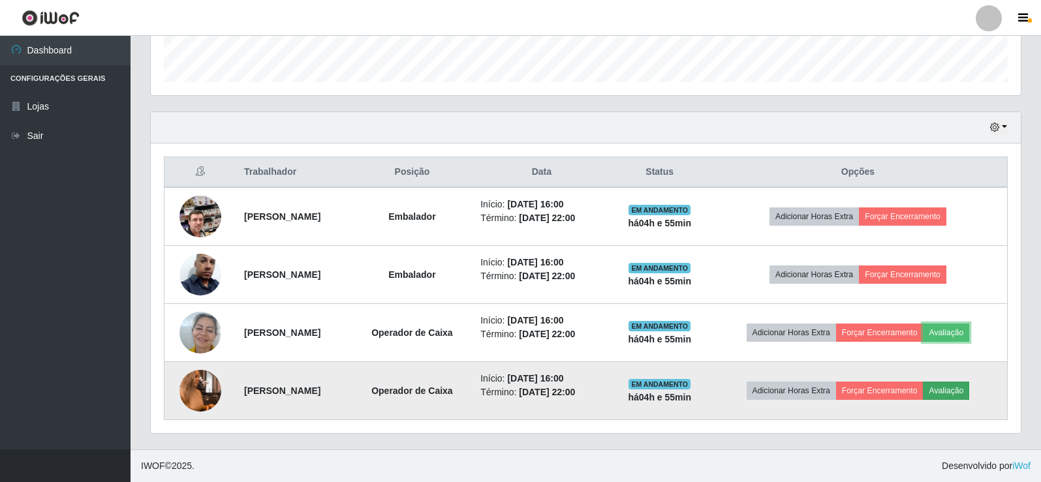  What do you see at coordinates (541, 172) in the screenshot?
I see `th: Data` at bounding box center [541, 172].